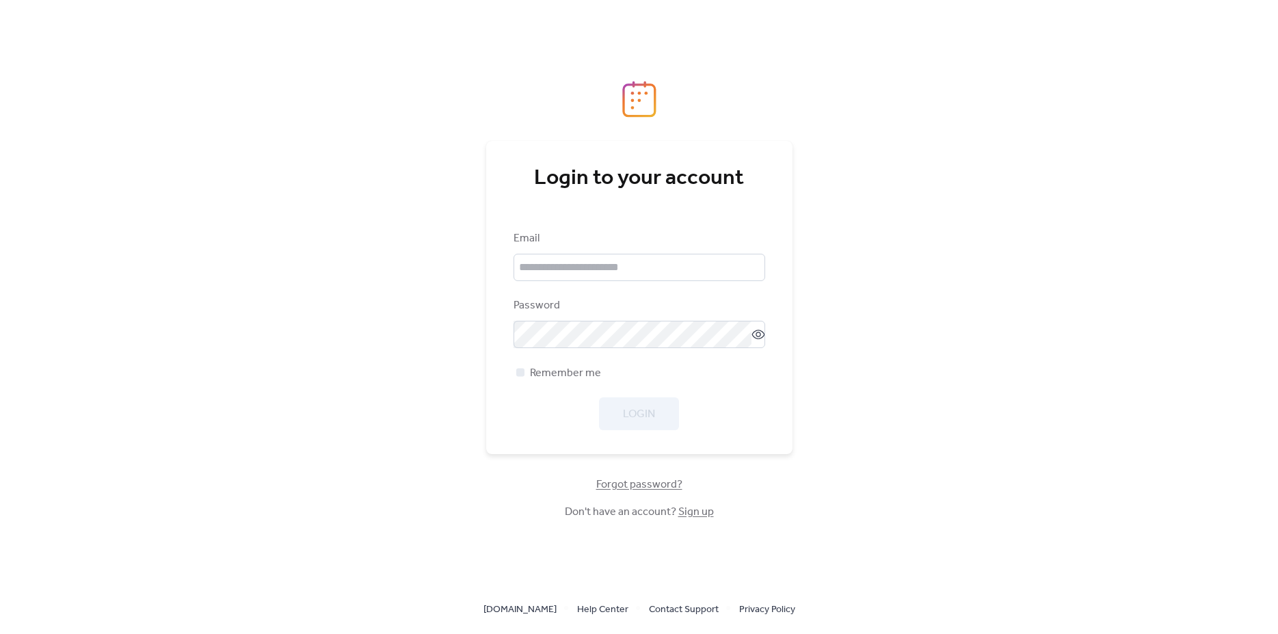 The image size is (1278, 634). What do you see at coordinates (638, 239) in the screenshot?
I see `div: Email` at bounding box center [638, 239].